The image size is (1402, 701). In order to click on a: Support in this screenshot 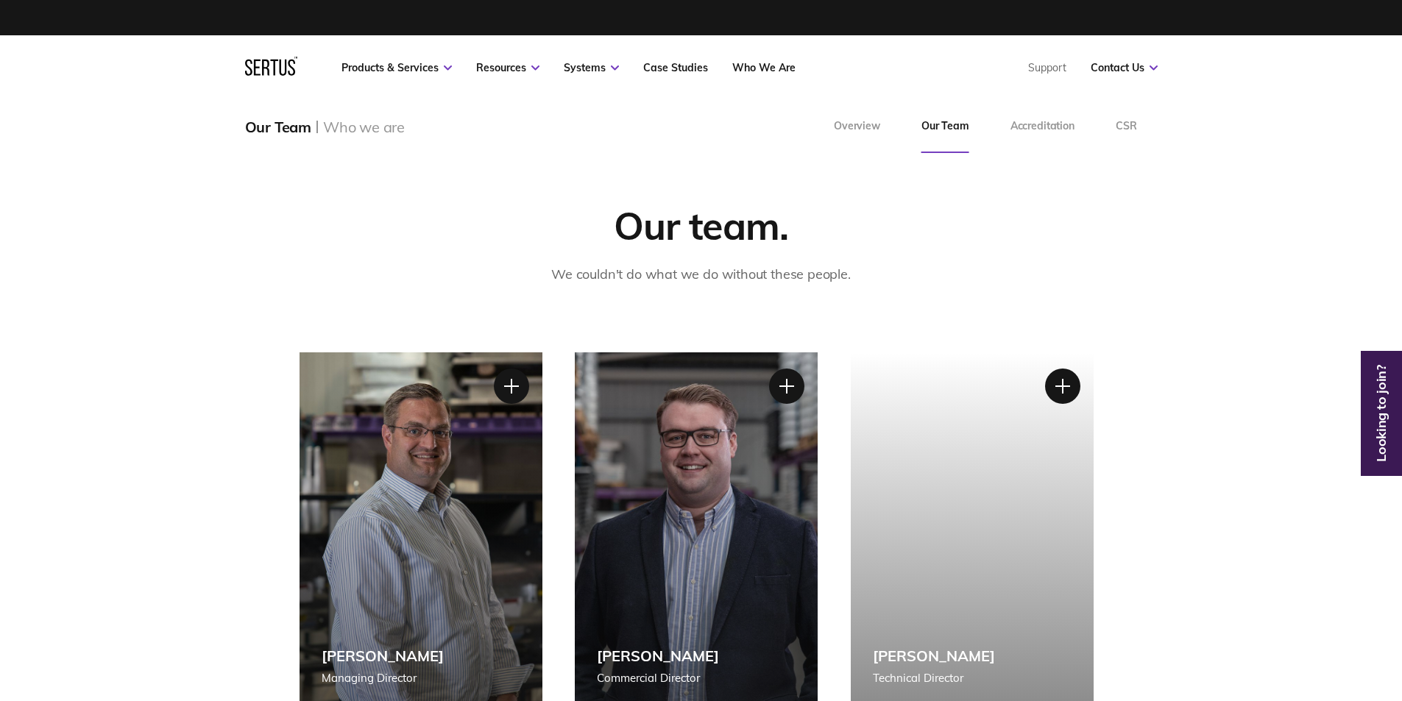, I will do `click(1047, 68)`.